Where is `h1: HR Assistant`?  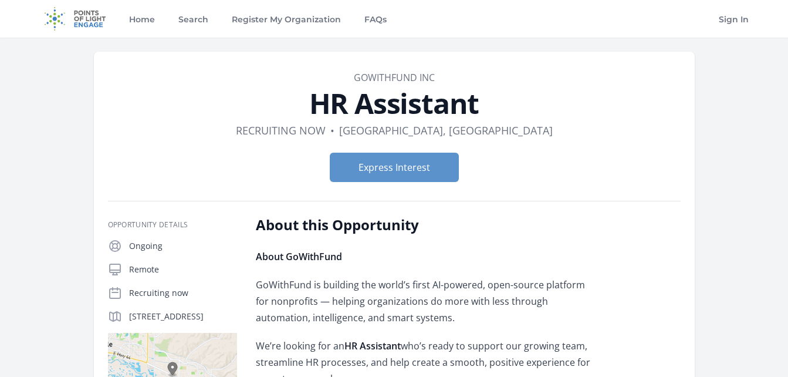
h1: HR Assistant is located at coordinates (394, 103).